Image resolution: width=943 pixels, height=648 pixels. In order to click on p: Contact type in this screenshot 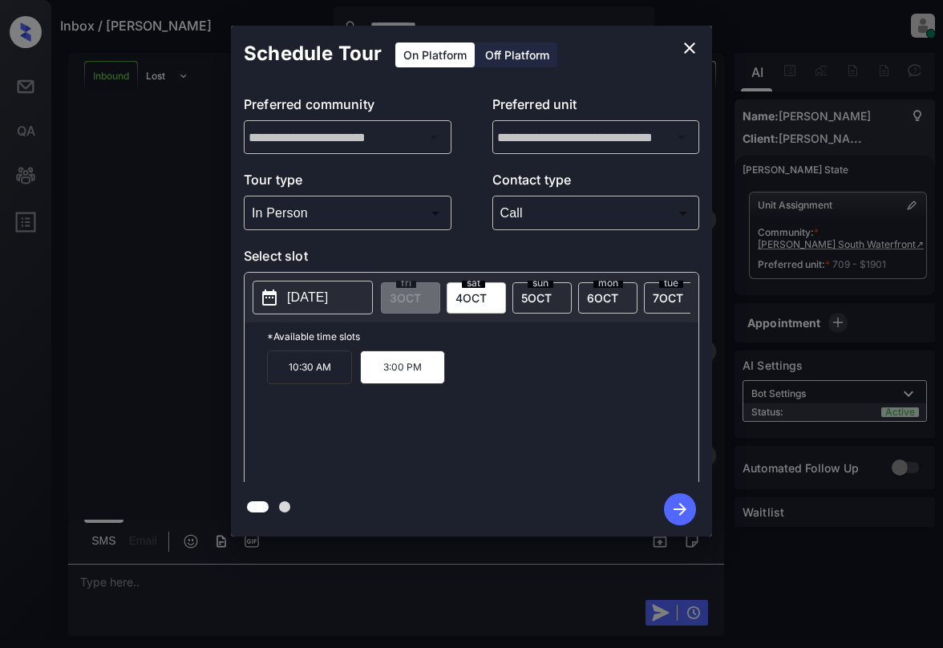, I will do `click(596, 183)`.